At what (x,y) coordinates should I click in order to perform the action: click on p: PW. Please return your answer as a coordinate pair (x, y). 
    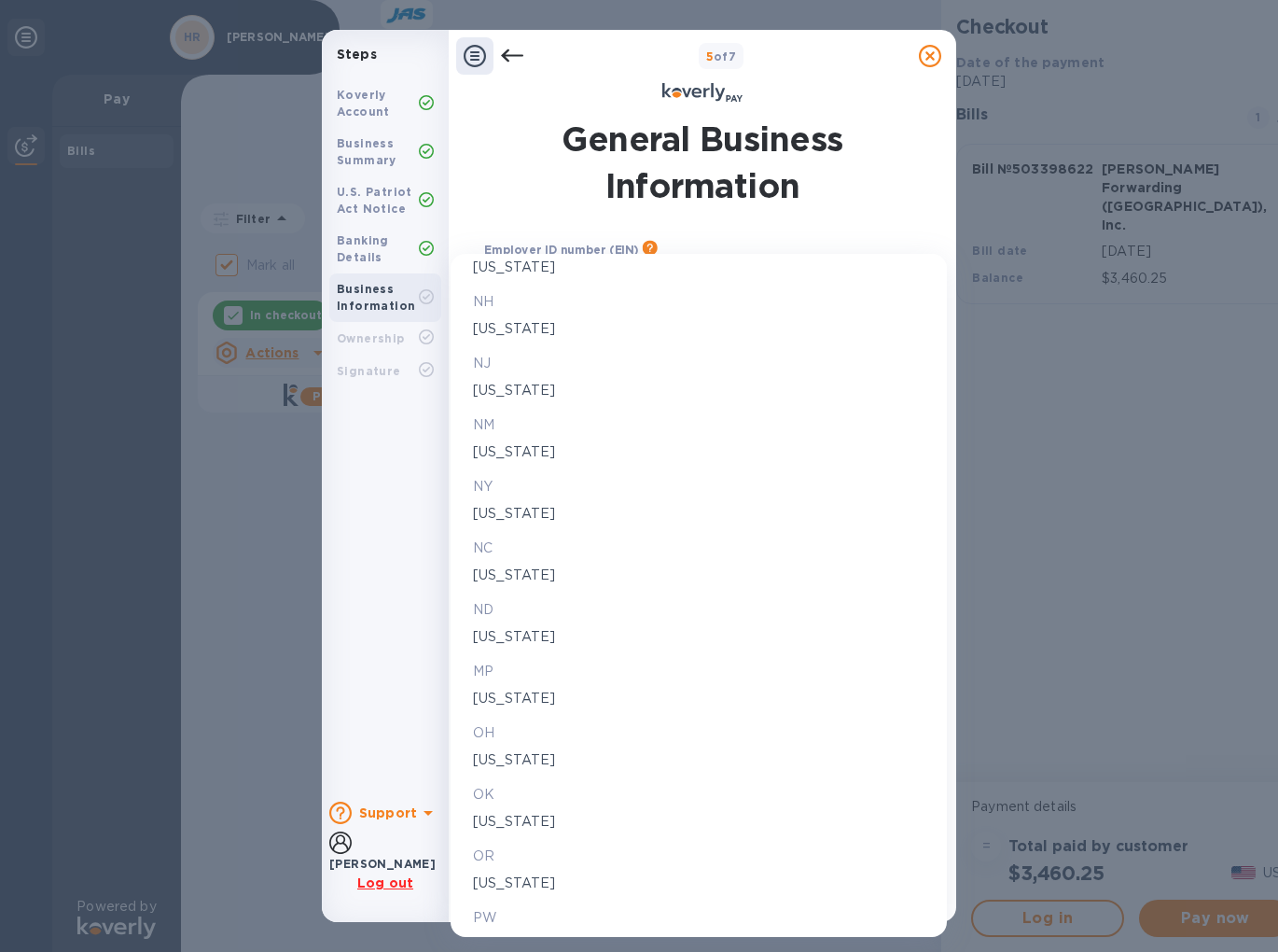
    Looking at the image, I should click on (698, 917).